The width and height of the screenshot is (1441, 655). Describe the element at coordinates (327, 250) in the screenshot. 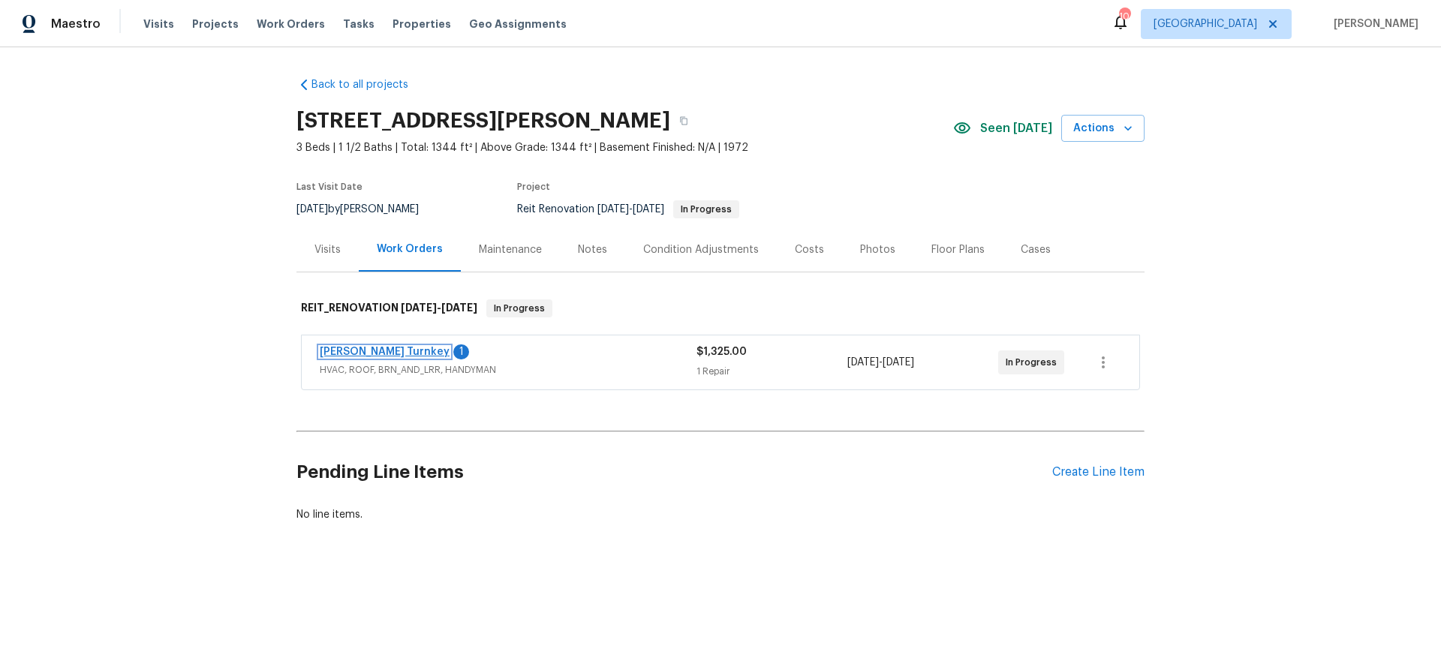

I see `div: Visits` at that location.